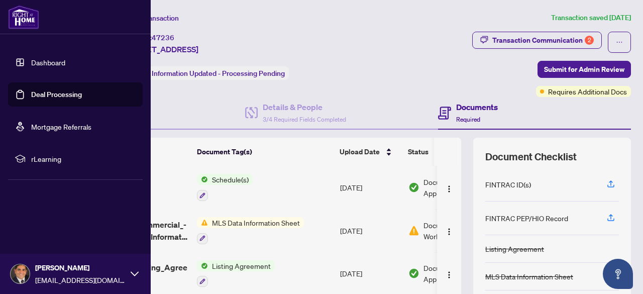 This screenshot has height=294, width=643. What do you see at coordinates (537, 40) in the screenshot?
I see `button: Transaction Communication2` at bounding box center [537, 40].